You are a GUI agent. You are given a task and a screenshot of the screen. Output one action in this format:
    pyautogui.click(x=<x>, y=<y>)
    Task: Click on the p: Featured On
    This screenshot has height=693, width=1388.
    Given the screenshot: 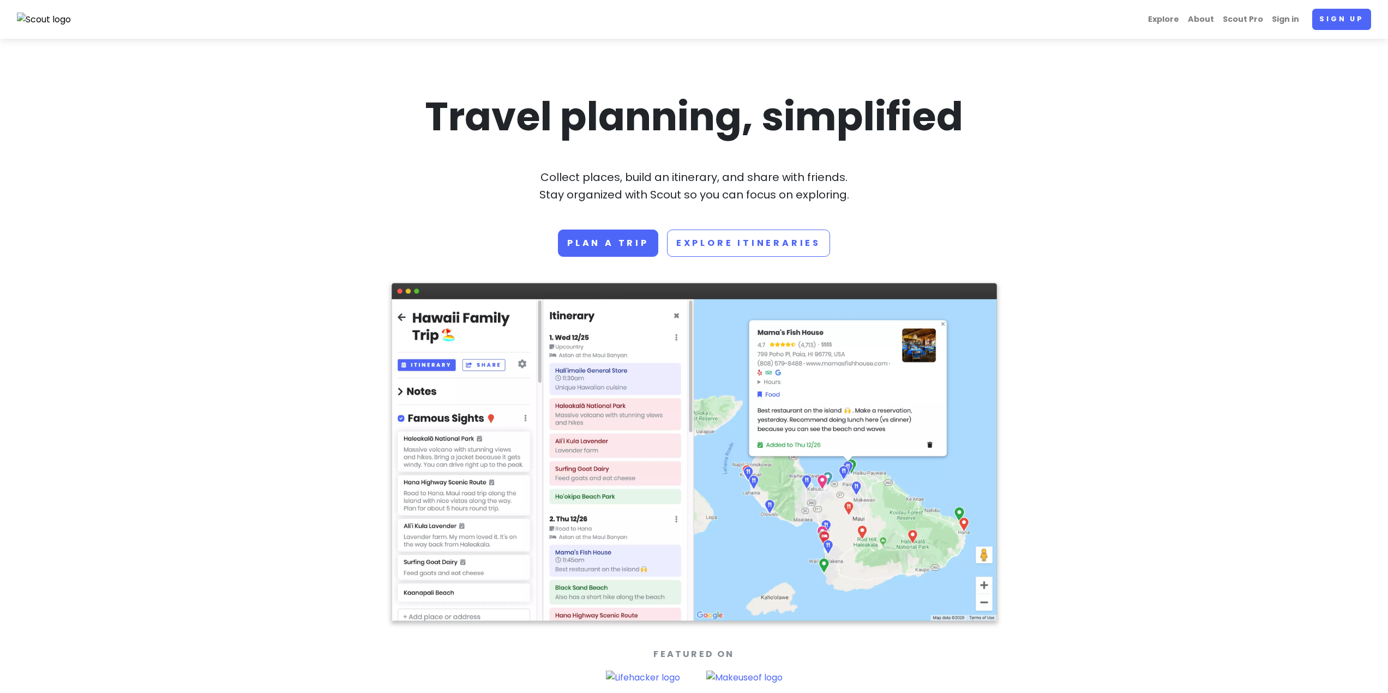 What is the action you would take?
    pyautogui.click(x=694, y=655)
    